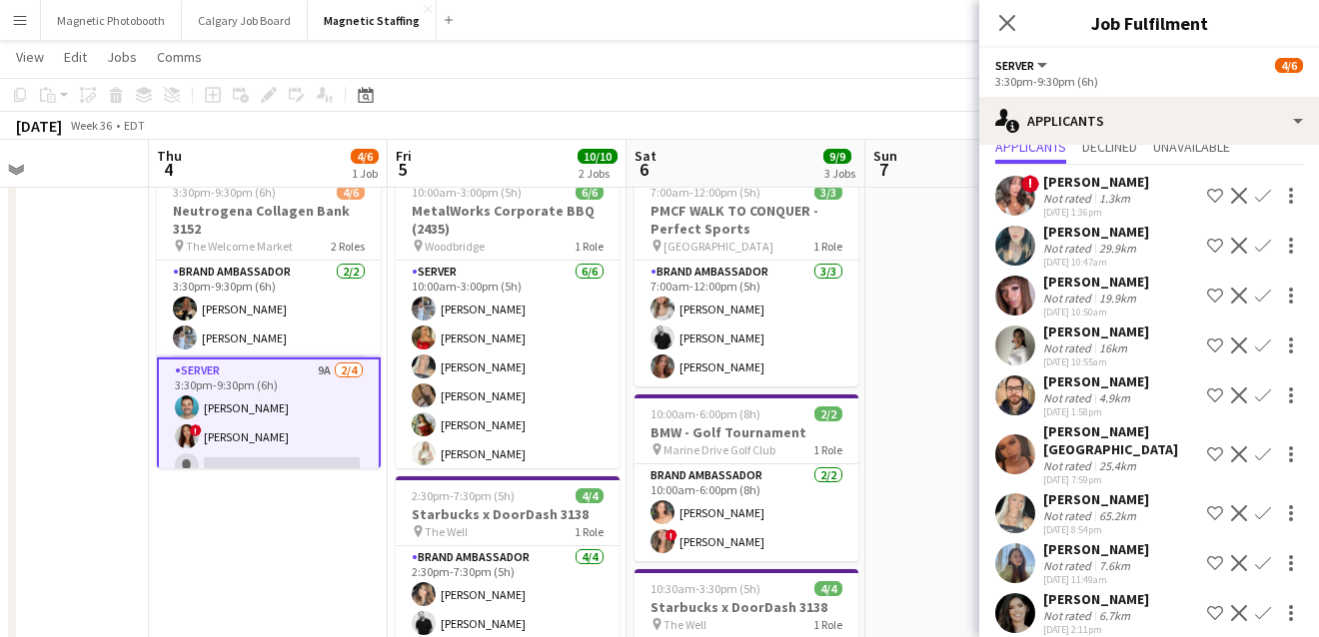  Describe the element at coordinates (179, 57) in the screenshot. I see `span: Comms` at that location.